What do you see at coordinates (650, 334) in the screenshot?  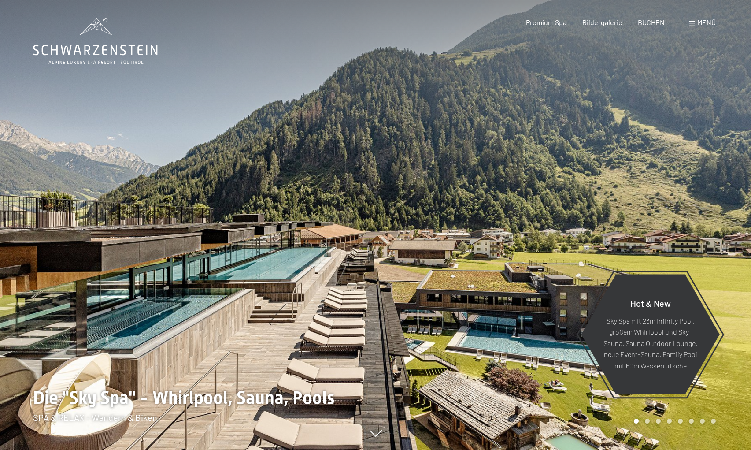 I see `a: Hot & New Sky Spa mit 23m Infinity Pool, großem Whirlpool und Sky-Sauna, Sauna Outdoor Lounge, ne...` at bounding box center [650, 334].